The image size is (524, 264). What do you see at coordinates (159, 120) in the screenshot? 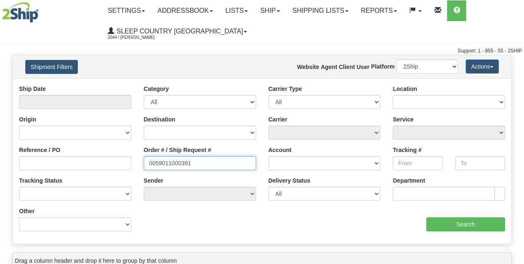
I see `label: Destination` at bounding box center [159, 120].